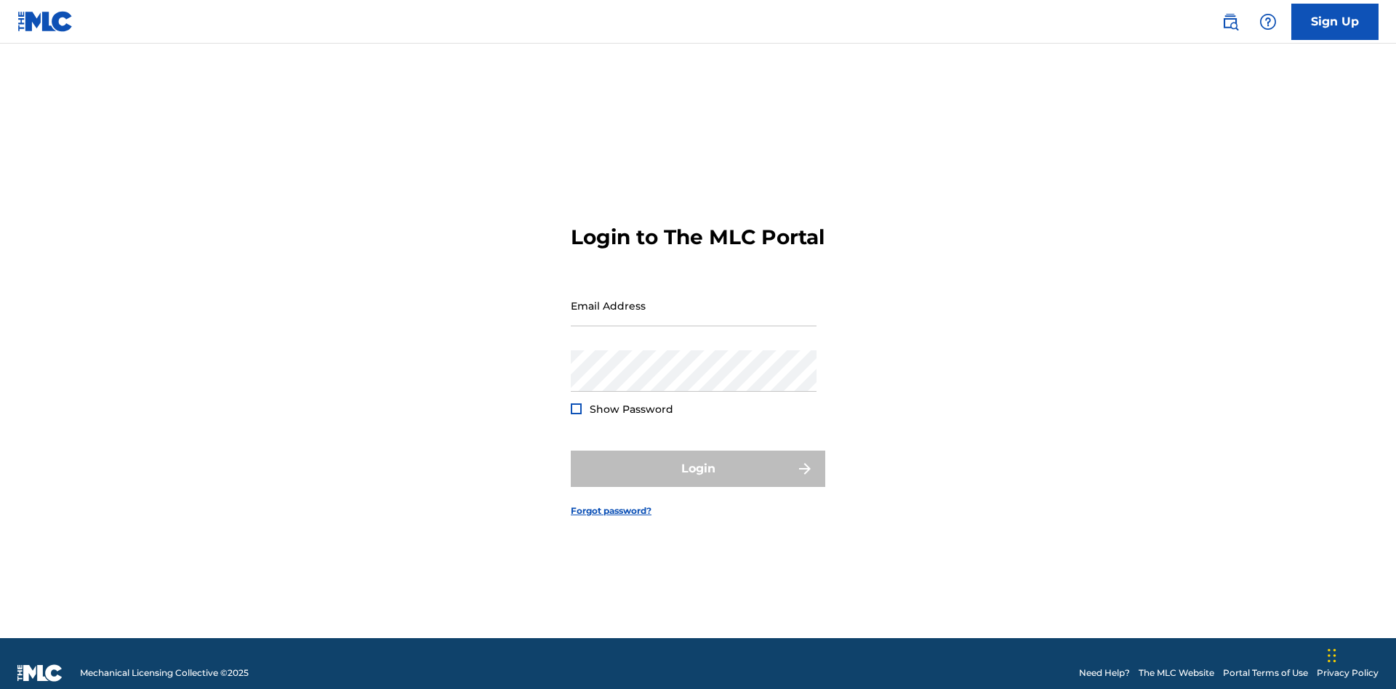 The image size is (1396, 689). Describe the element at coordinates (1268, 22) in the screenshot. I see `div: Help` at that location.